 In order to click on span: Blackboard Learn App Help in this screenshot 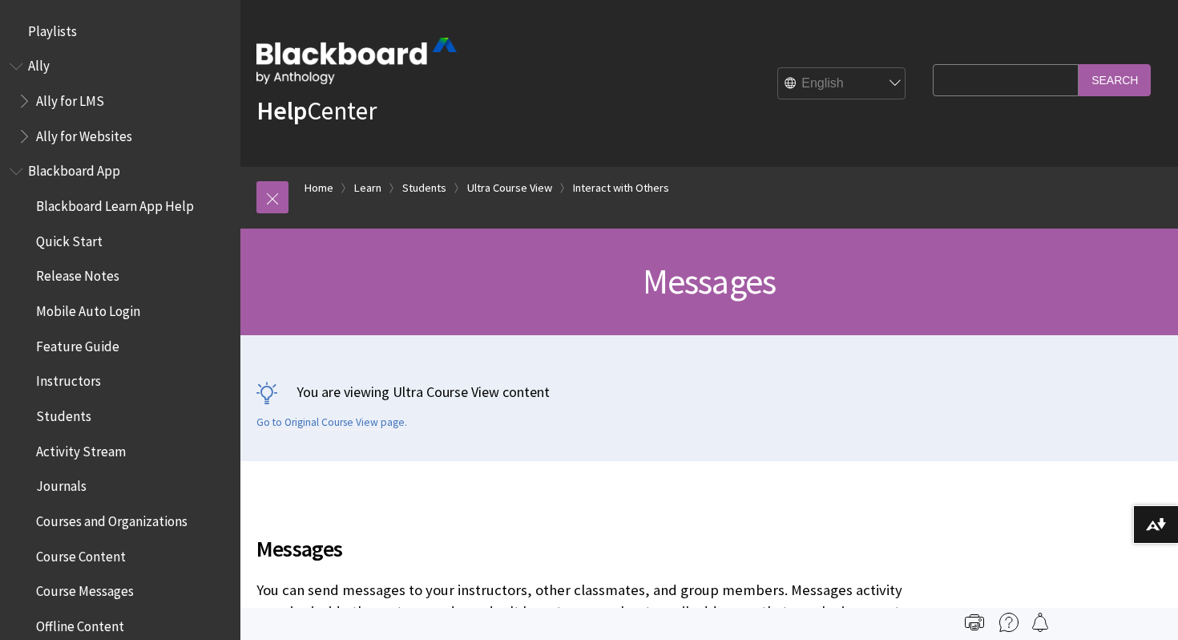, I will do `click(115, 203)`.